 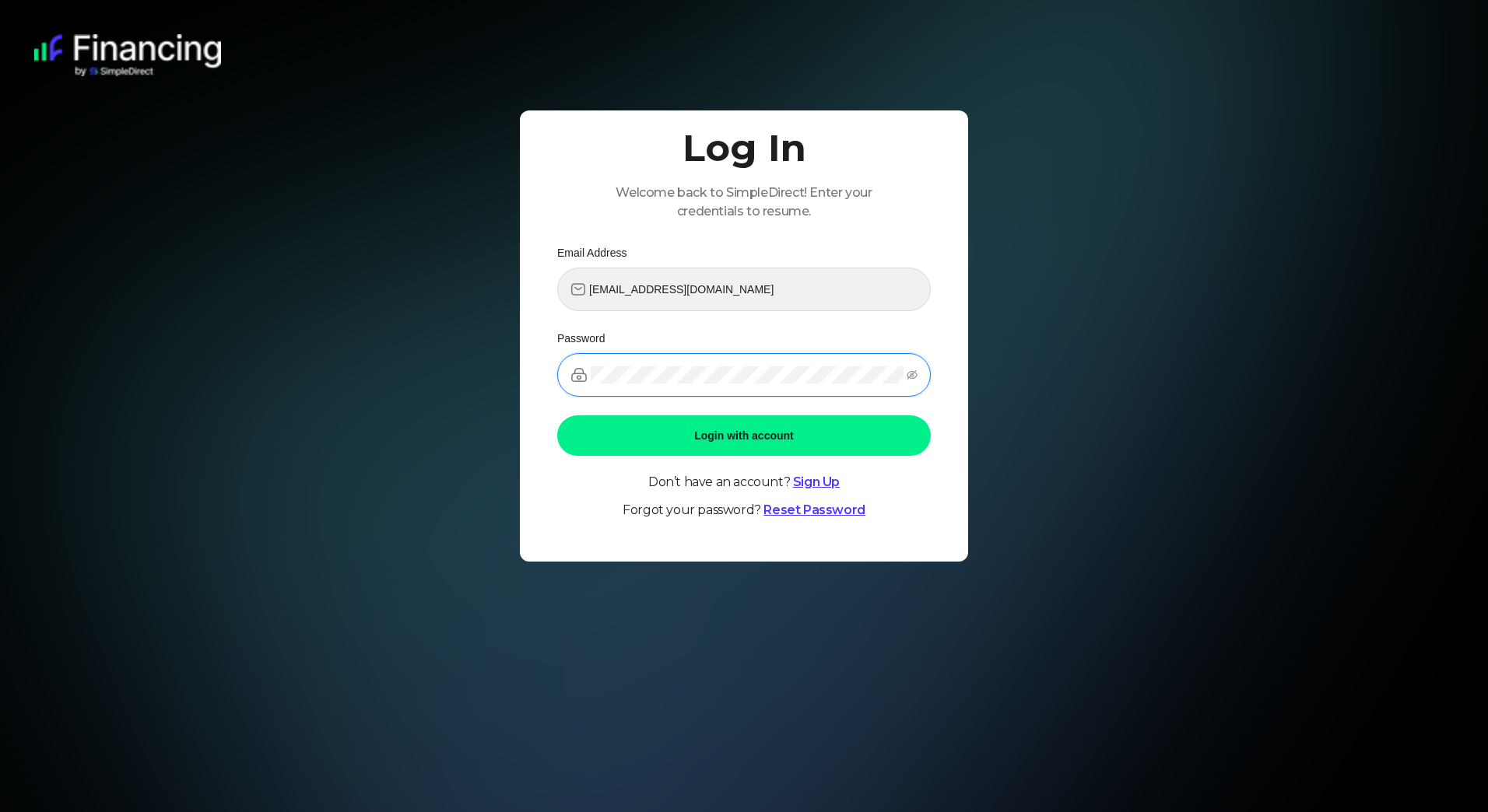 What do you see at coordinates (912, 375) in the screenshot?
I see `span: eye-invisible` at bounding box center [912, 375].